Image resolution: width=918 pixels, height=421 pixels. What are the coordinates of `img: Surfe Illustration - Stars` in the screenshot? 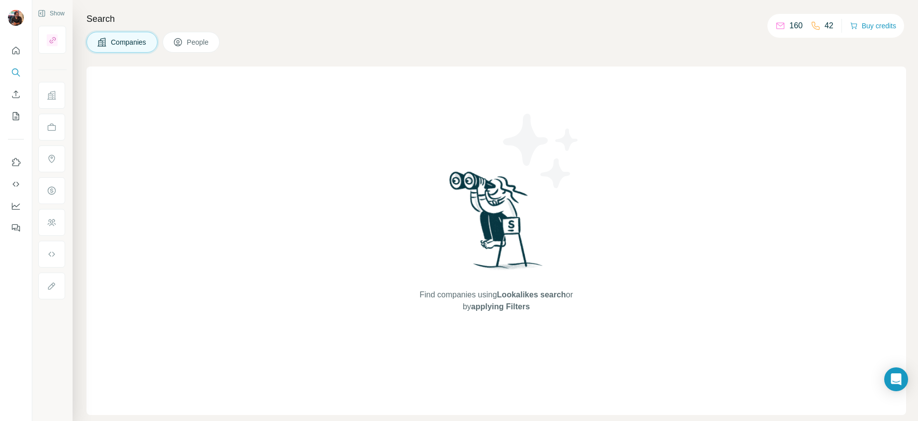 It's located at (541, 151).